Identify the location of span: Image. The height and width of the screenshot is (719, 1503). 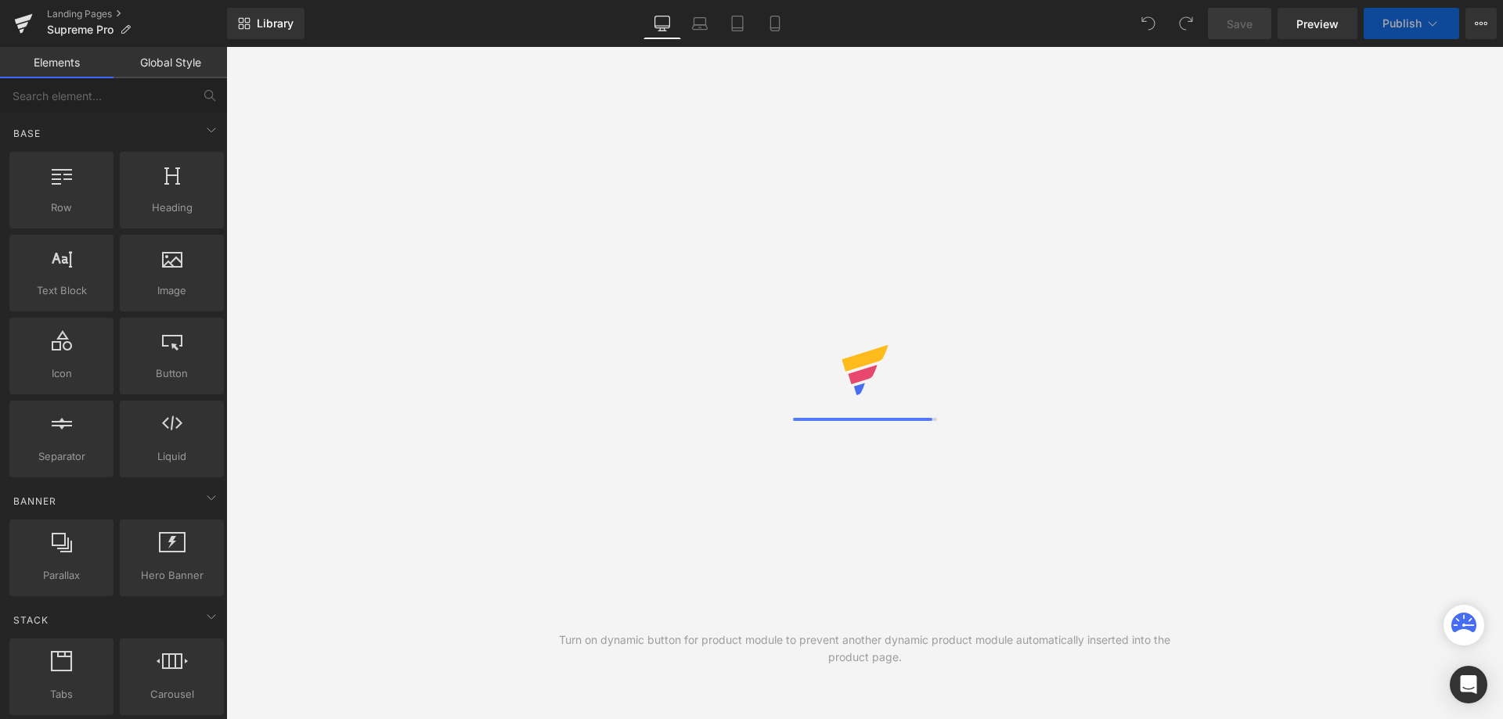
(171, 290).